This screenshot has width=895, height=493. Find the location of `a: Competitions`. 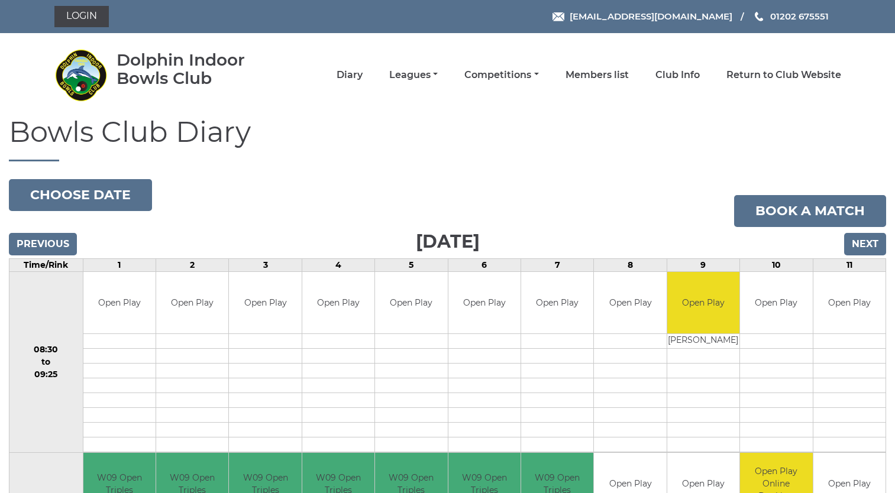

a: Competitions is located at coordinates (501, 75).